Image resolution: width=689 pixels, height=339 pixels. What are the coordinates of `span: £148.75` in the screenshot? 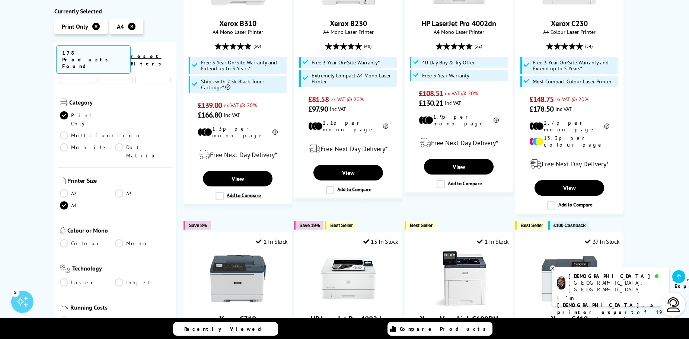 It's located at (541, 99).